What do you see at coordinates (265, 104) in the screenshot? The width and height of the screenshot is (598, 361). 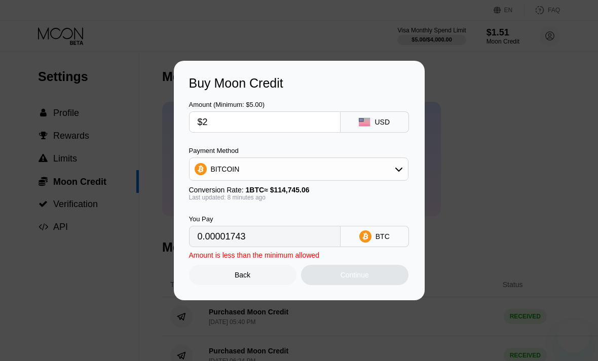 I see `div: Amount (Minimum: $5.00)` at bounding box center [265, 104].